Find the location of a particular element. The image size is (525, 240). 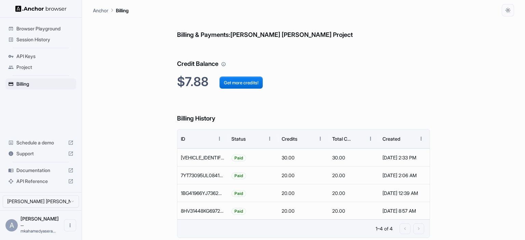

div: 7YT73095UL084154H is located at coordinates (203, 175).